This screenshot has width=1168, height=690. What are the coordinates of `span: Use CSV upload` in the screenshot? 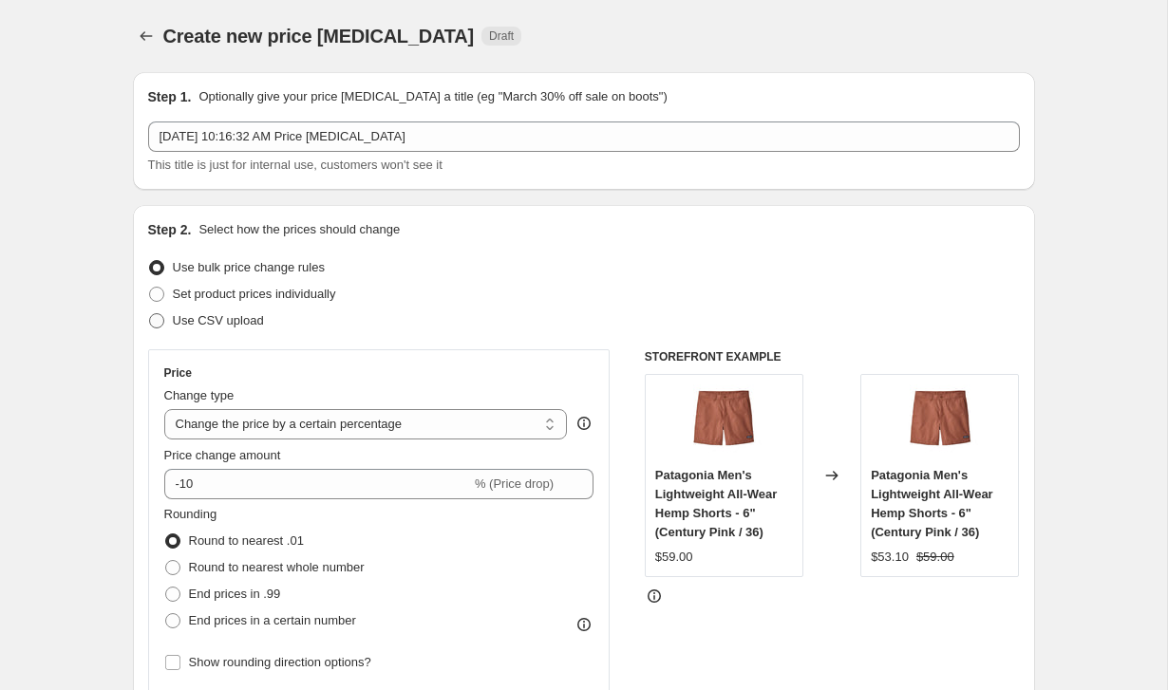 It's located at (218, 320).